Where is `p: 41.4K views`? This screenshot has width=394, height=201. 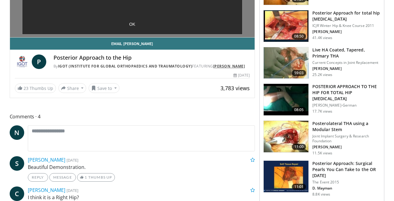
p: 41.4K views is located at coordinates (323, 38).